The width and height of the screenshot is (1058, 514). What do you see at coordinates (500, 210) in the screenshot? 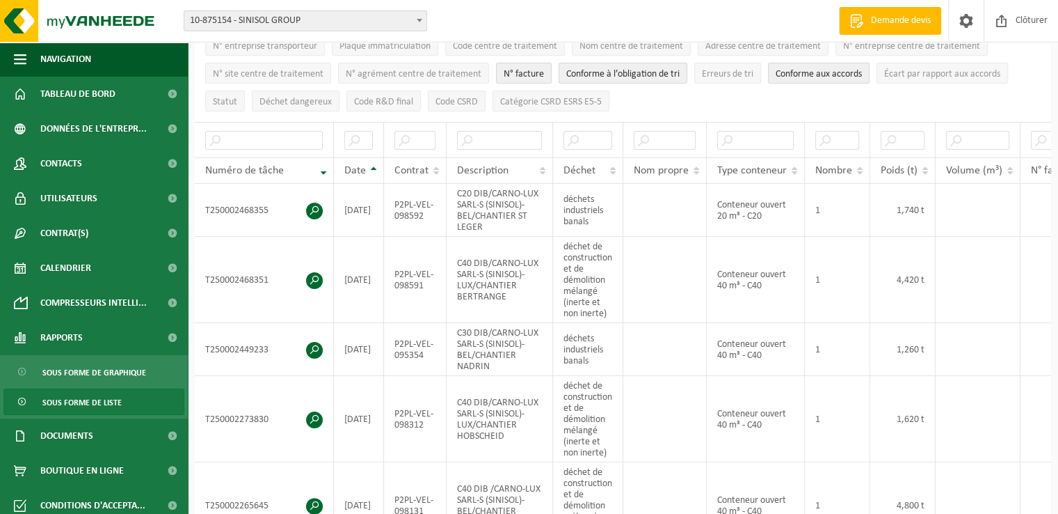
I see `td: C20 DIB/CARNO-LUX SARL-S (SINISOL)-BEL/CHANTIER ST LEGER` at bounding box center [500, 210].